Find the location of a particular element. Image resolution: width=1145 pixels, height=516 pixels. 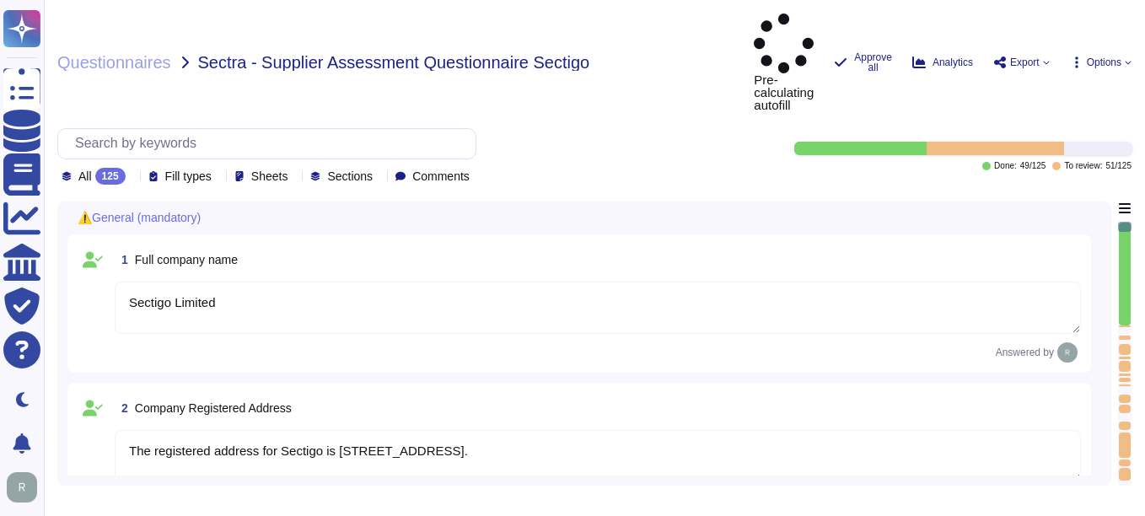

span: Company Registered Address is located at coordinates (213, 408).